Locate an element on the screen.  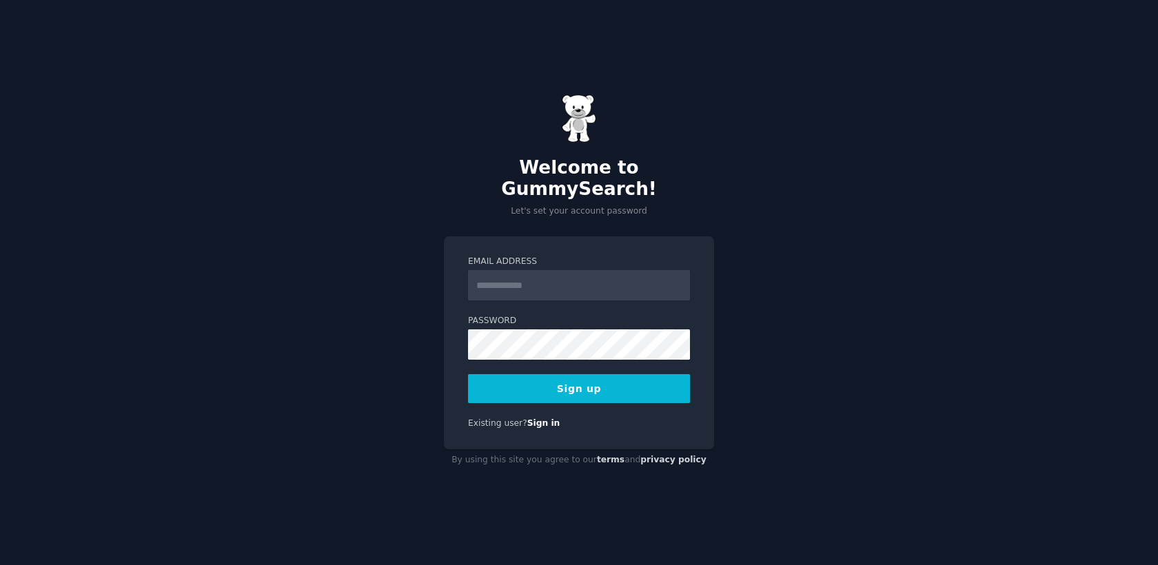
label: Email Address is located at coordinates (579, 262).